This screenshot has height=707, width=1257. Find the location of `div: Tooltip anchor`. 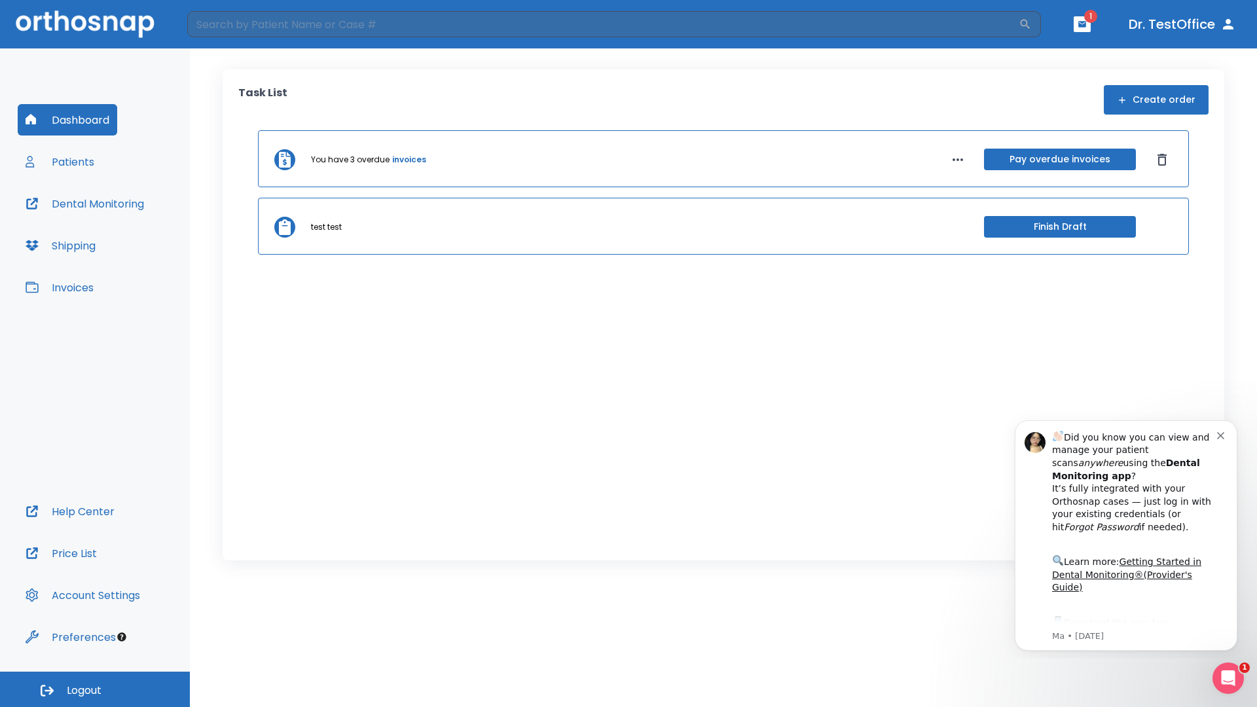

div: Tooltip anchor is located at coordinates (122, 637).